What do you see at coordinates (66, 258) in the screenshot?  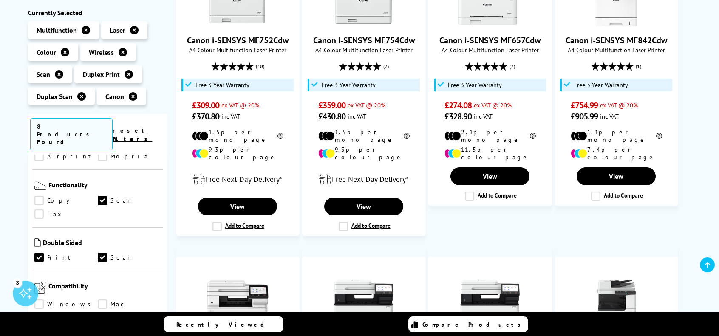 I see `a: Print` at bounding box center [66, 258].